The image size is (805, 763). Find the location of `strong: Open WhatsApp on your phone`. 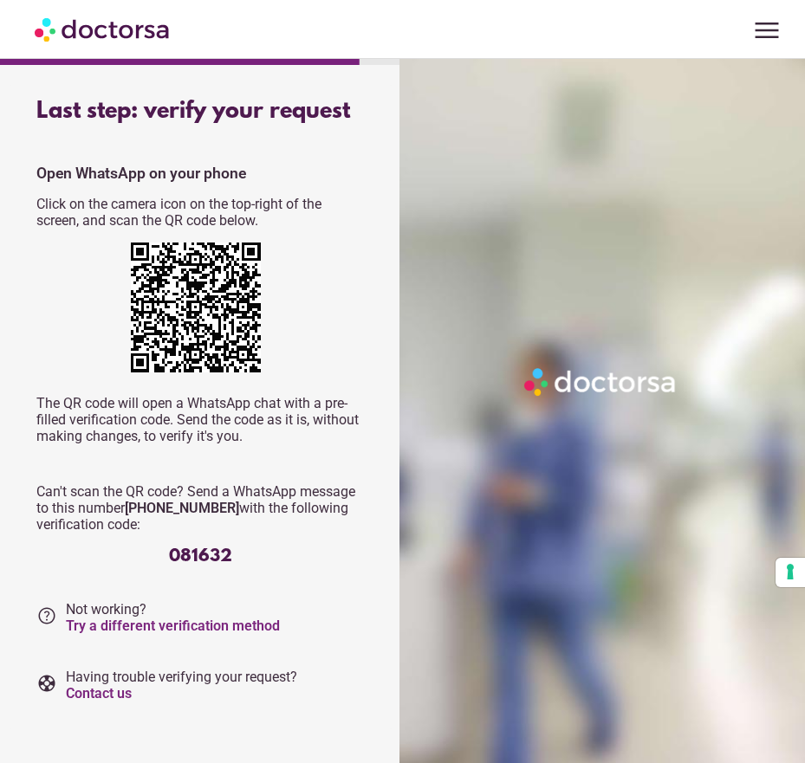

strong: Open WhatsApp on your phone is located at coordinates (141, 173).